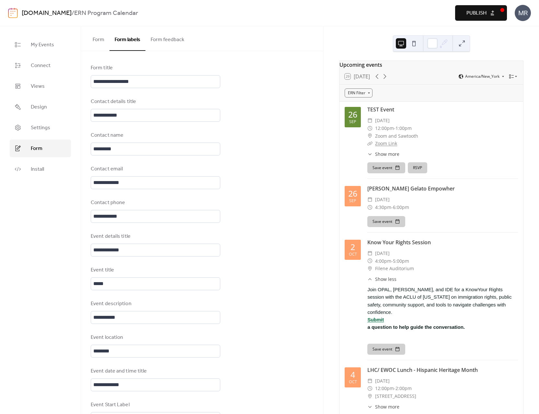 This screenshot has width=539, height=414. Describe the element at coordinates (37, 169) in the screenshot. I see `span: Install` at that location.